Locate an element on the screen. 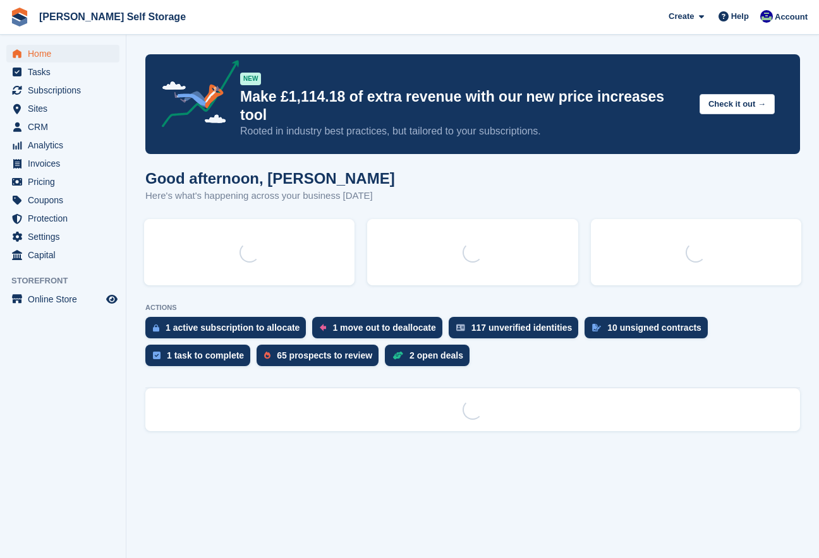 This screenshot has width=819, height=558. img: price-adjustments-announcement-icon-8257ccfd72463d97f412b2fc003d46551f7dbcb40ab6d574587a9cd5c0d94... is located at coordinates (195, 96).